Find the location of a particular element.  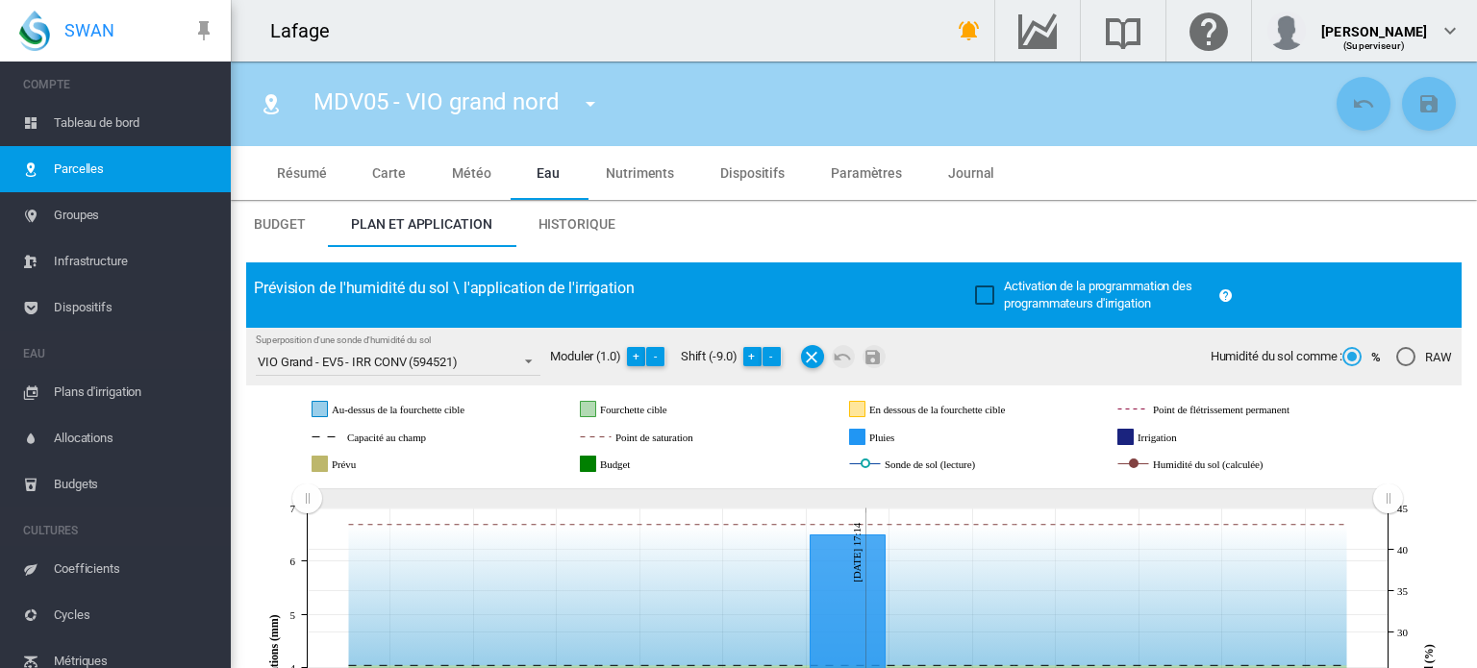

button: icon-bell-ring is located at coordinates (969, 31).